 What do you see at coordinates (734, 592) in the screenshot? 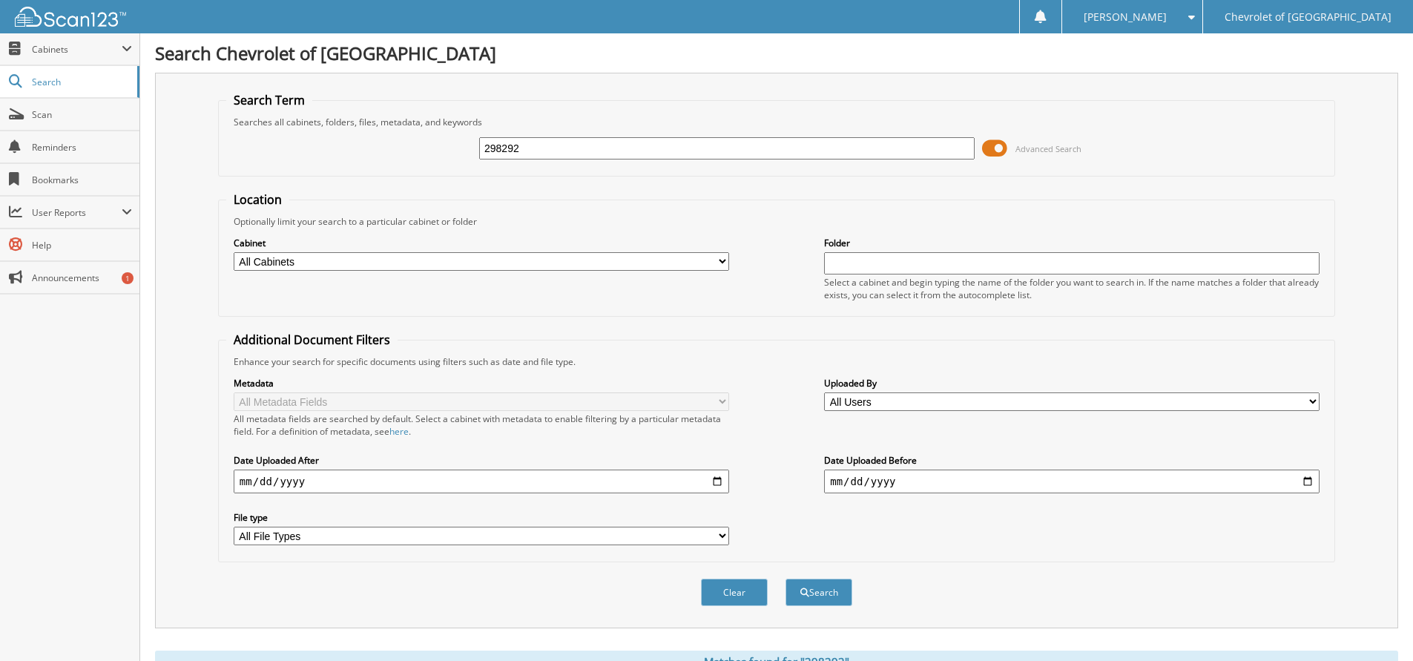
I see `button: Clear` at bounding box center [734, 592].